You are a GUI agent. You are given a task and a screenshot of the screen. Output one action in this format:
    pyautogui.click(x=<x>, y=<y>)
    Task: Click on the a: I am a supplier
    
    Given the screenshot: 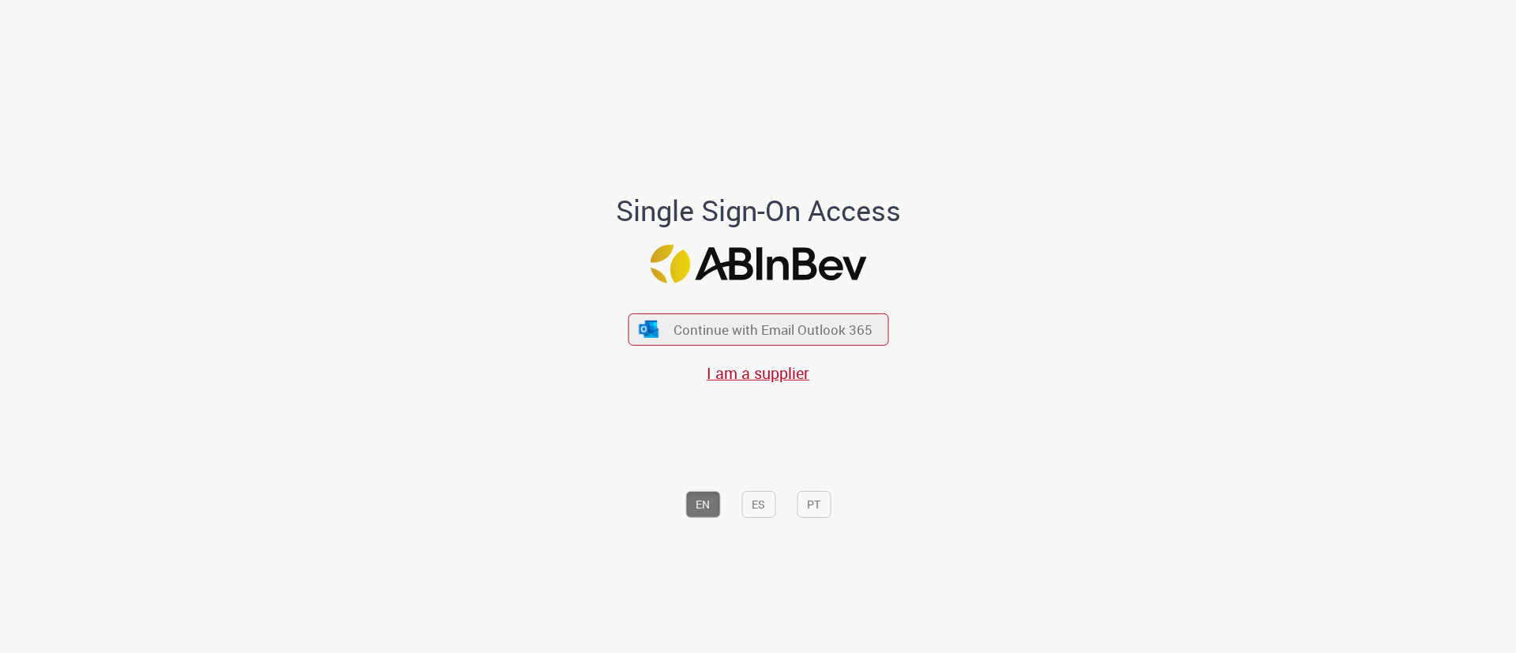 What is the action you would take?
    pyautogui.click(x=758, y=373)
    